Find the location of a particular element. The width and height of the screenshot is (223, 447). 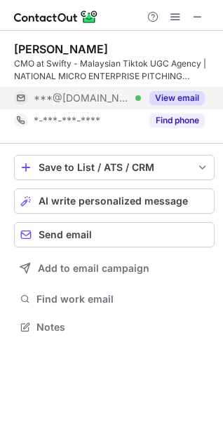

span: AI write personalized message is located at coordinates (113, 201).